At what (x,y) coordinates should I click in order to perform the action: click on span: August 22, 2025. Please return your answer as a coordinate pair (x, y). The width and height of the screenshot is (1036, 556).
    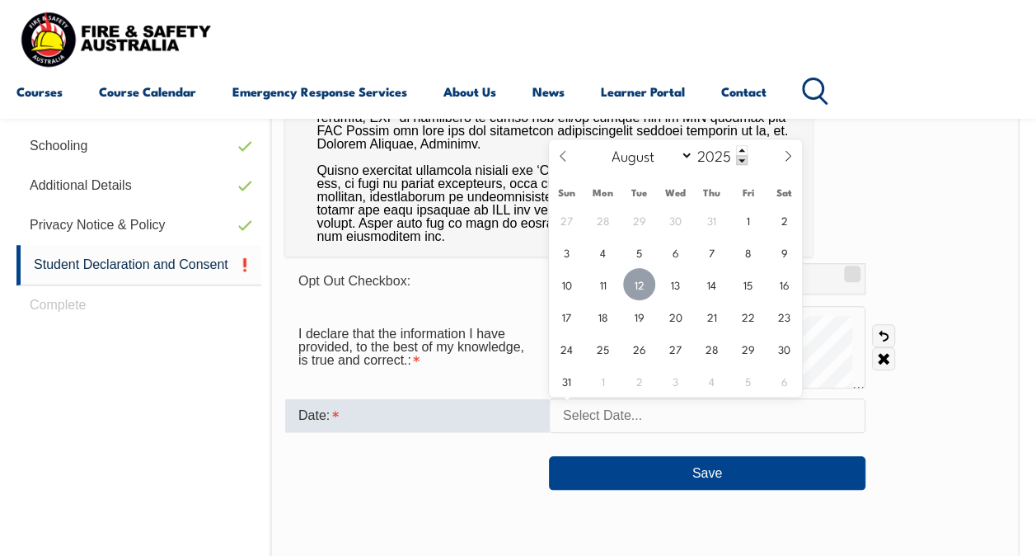
    Looking at the image, I should click on (748, 316).